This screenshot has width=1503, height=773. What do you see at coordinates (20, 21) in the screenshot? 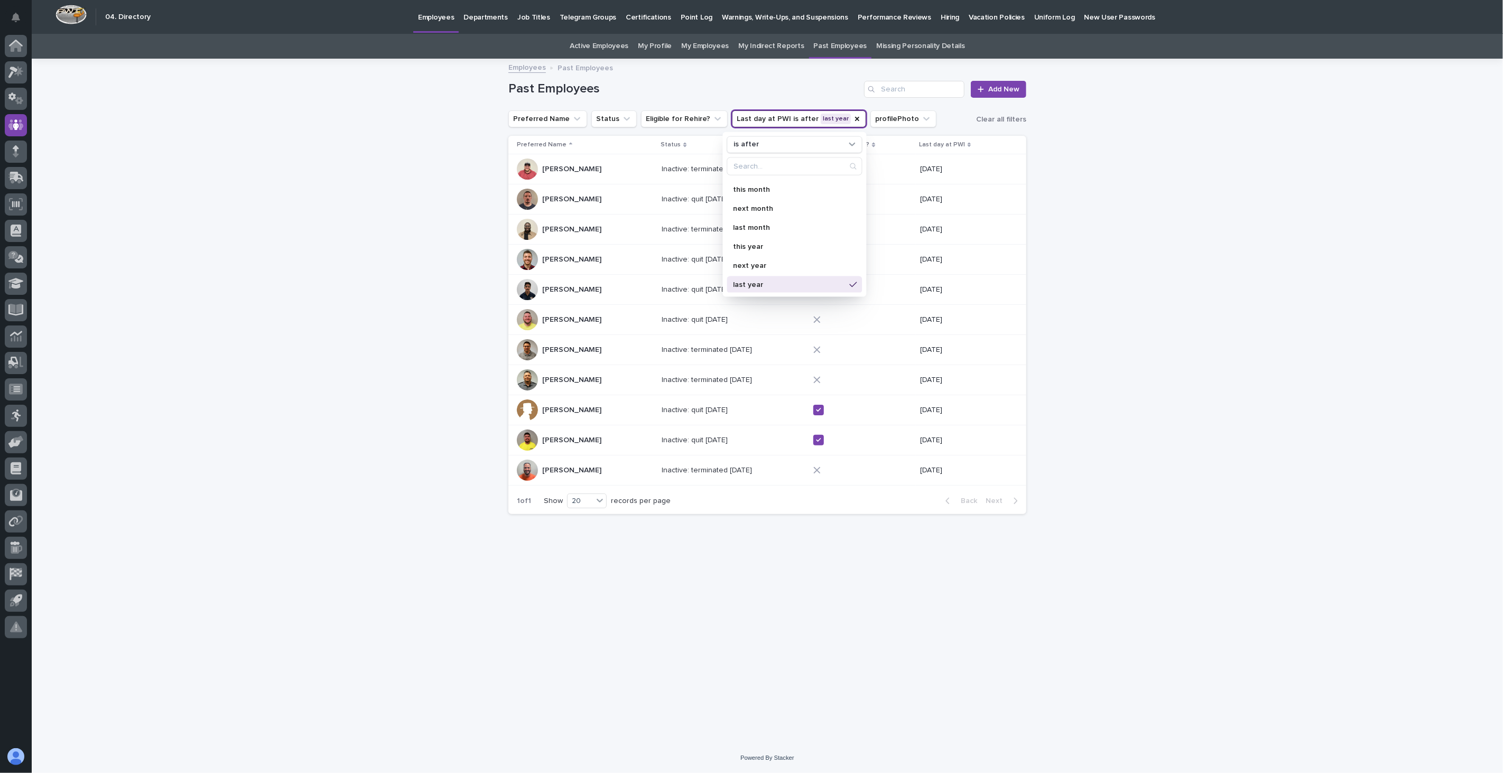
I see `div: Notifications` at bounding box center [20, 21].